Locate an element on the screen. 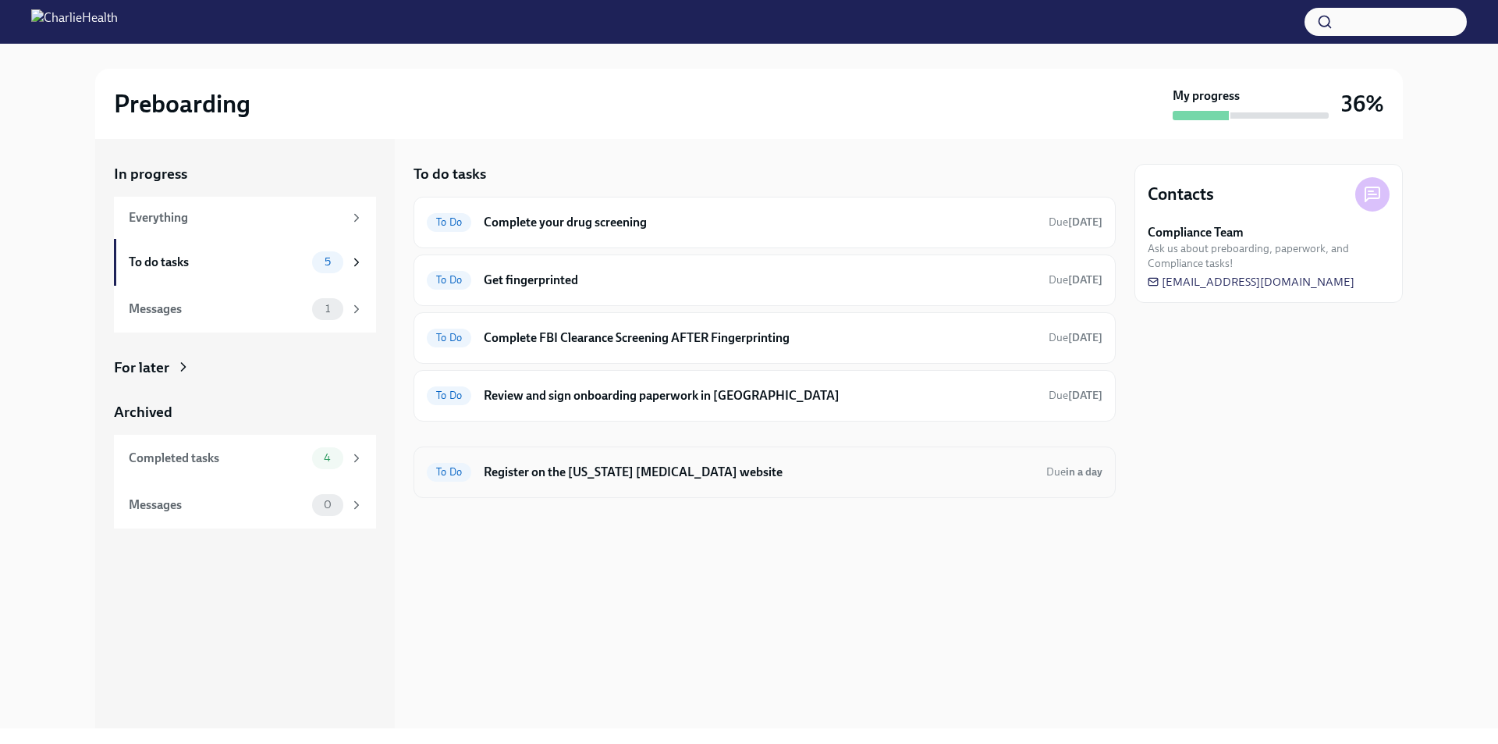 Image resolution: width=1498 pixels, height=744 pixels. h6: Complete your drug screening is located at coordinates (760, 222).